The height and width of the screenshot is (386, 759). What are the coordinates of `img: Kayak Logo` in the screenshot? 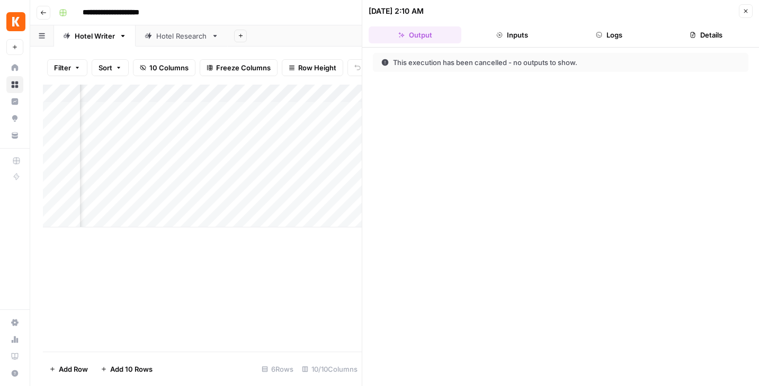 It's located at (16, 22).